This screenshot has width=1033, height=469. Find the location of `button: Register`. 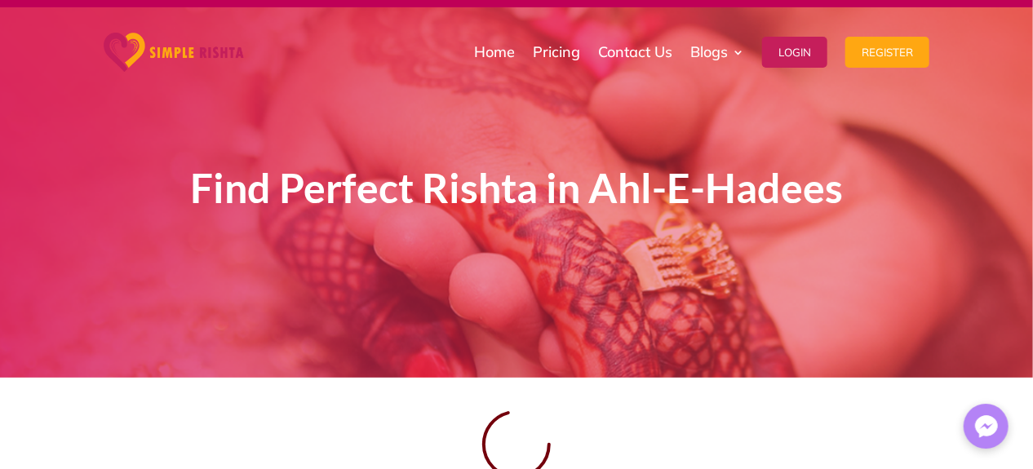

button: Register is located at coordinates (887, 52).